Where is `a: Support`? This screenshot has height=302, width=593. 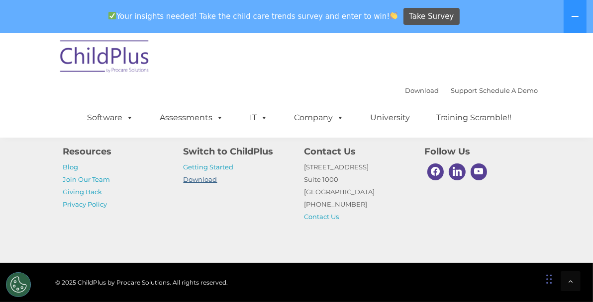 a: Support is located at coordinates (463, 90).